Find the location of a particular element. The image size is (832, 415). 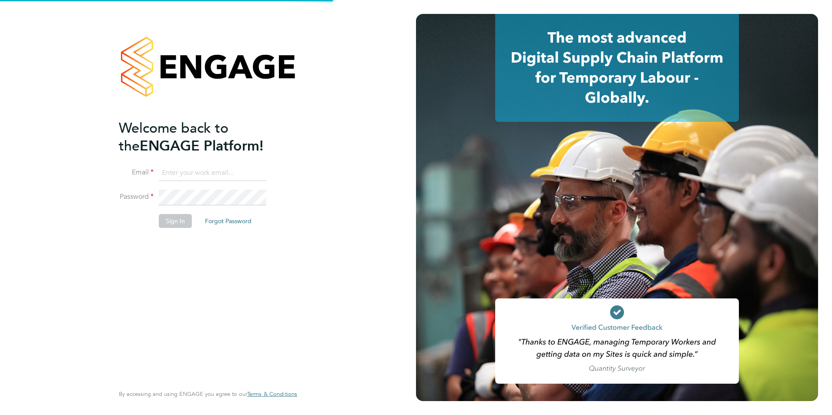

span: By accessing and using ENGAGE you agree to our is located at coordinates (208, 394).